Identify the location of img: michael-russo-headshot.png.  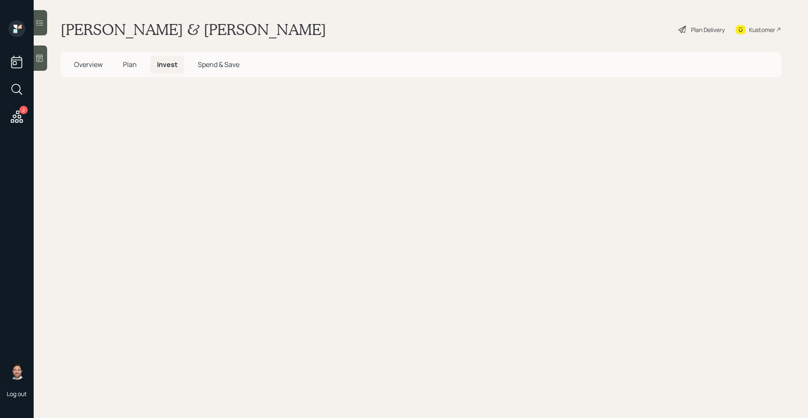
(17, 371).